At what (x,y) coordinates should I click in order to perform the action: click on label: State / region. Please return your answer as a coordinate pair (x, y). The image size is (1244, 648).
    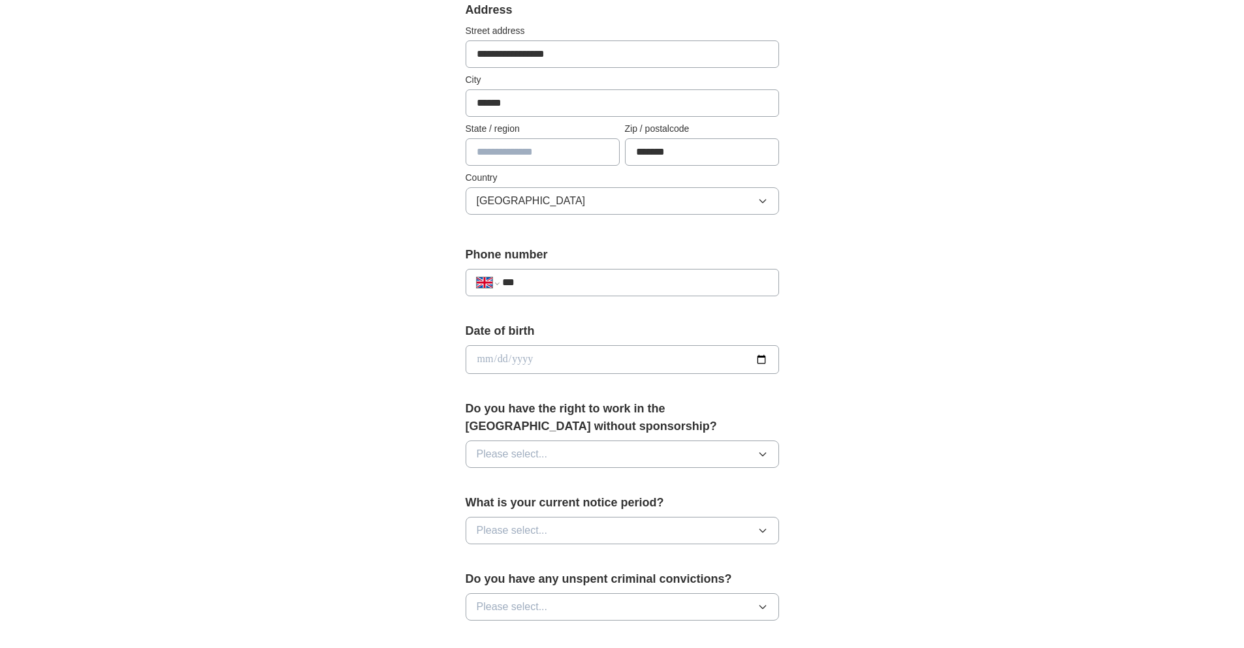
    Looking at the image, I should click on (543, 129).